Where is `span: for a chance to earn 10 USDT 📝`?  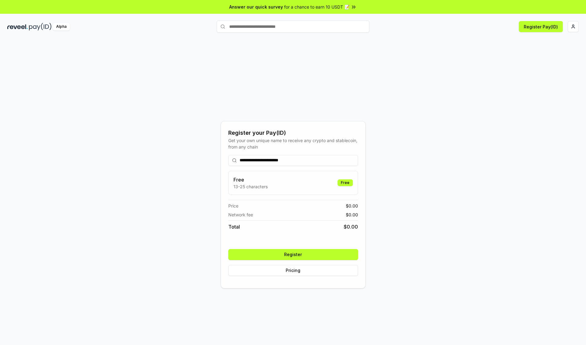 span: for a chance to earn 10 USDT 📝 is located at coordinates (317, 7).